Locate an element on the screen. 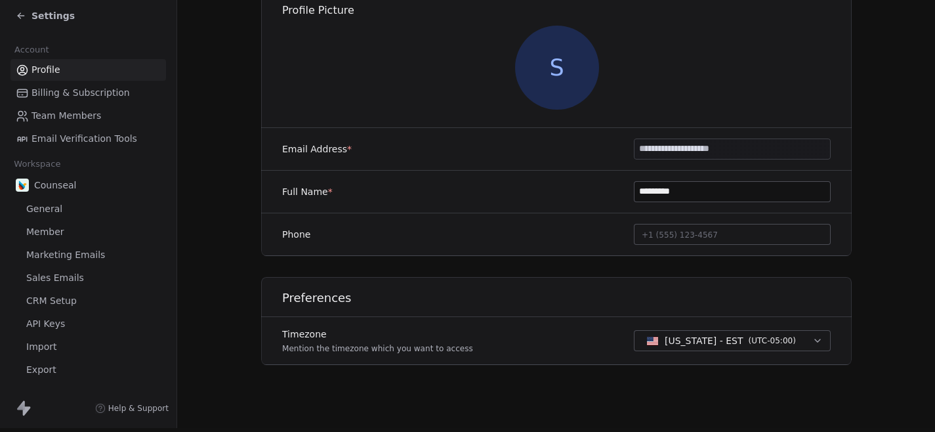 This screenshot has height=432, width=935. a: Marketing Emails is located at coordinates (88, 255).